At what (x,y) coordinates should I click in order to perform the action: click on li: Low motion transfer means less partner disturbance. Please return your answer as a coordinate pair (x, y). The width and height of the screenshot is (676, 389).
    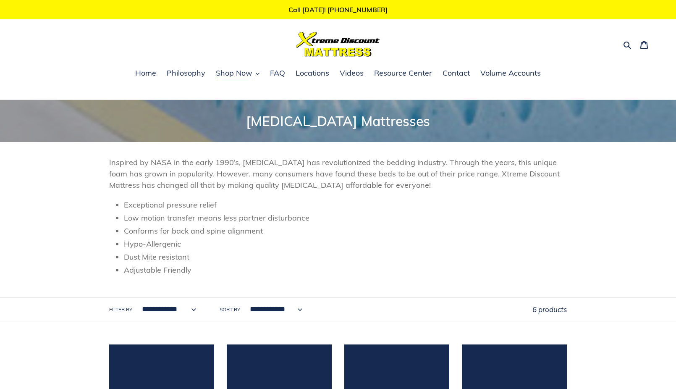
    Looking at the image, I should click on (345, 217).